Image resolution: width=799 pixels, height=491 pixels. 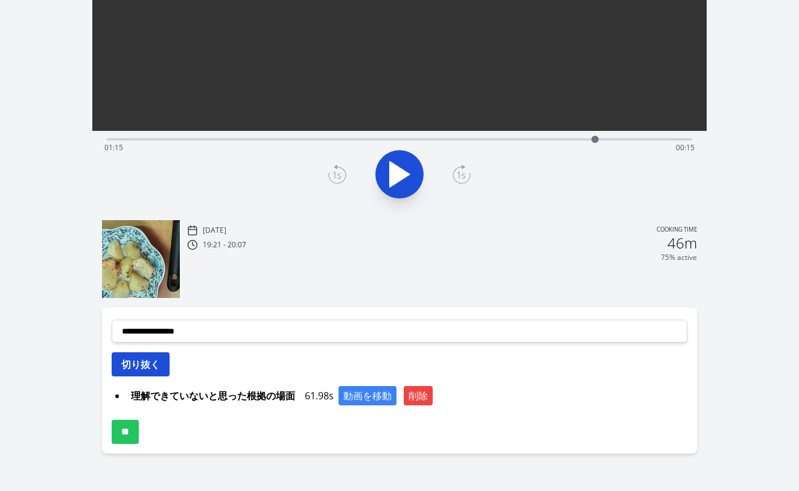 I want to click on button: 削除, so click(x=418, y=396).